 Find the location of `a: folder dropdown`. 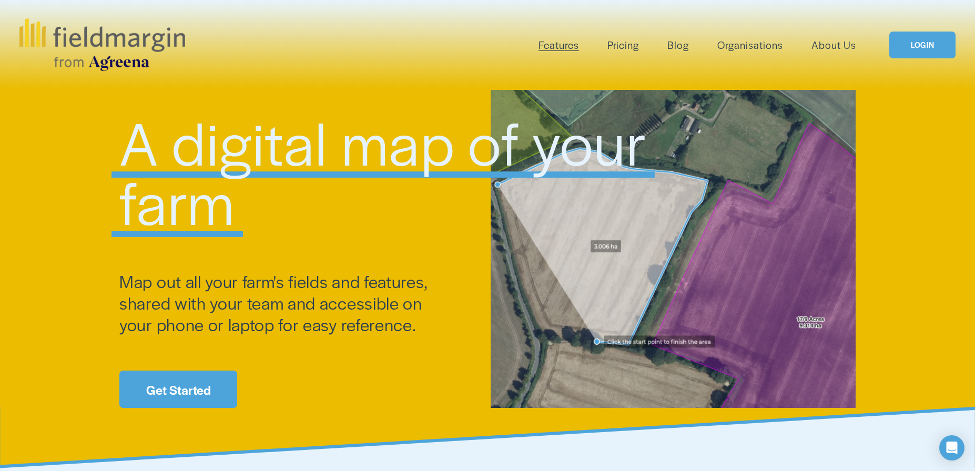

a: folder dropdown is located at coordinates (559, 45).